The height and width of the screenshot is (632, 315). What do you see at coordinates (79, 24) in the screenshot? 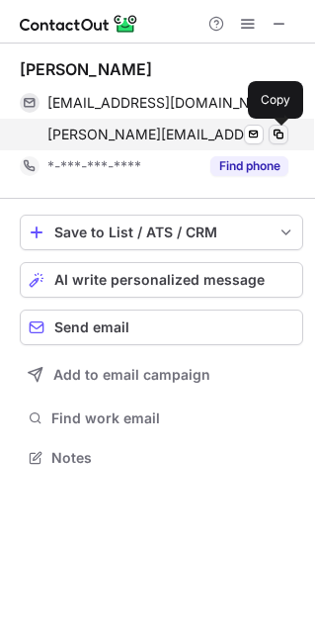
I see `img: ContactOut v5.3.10` at bounding box center [79, 24].